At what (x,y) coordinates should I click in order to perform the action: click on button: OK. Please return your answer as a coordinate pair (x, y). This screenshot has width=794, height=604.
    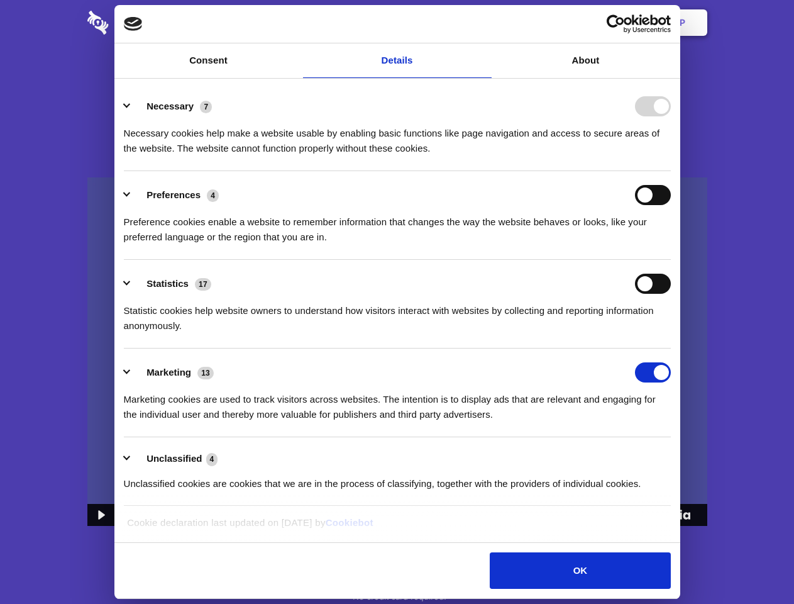
    Looking at the image, I should click on (580, 570).